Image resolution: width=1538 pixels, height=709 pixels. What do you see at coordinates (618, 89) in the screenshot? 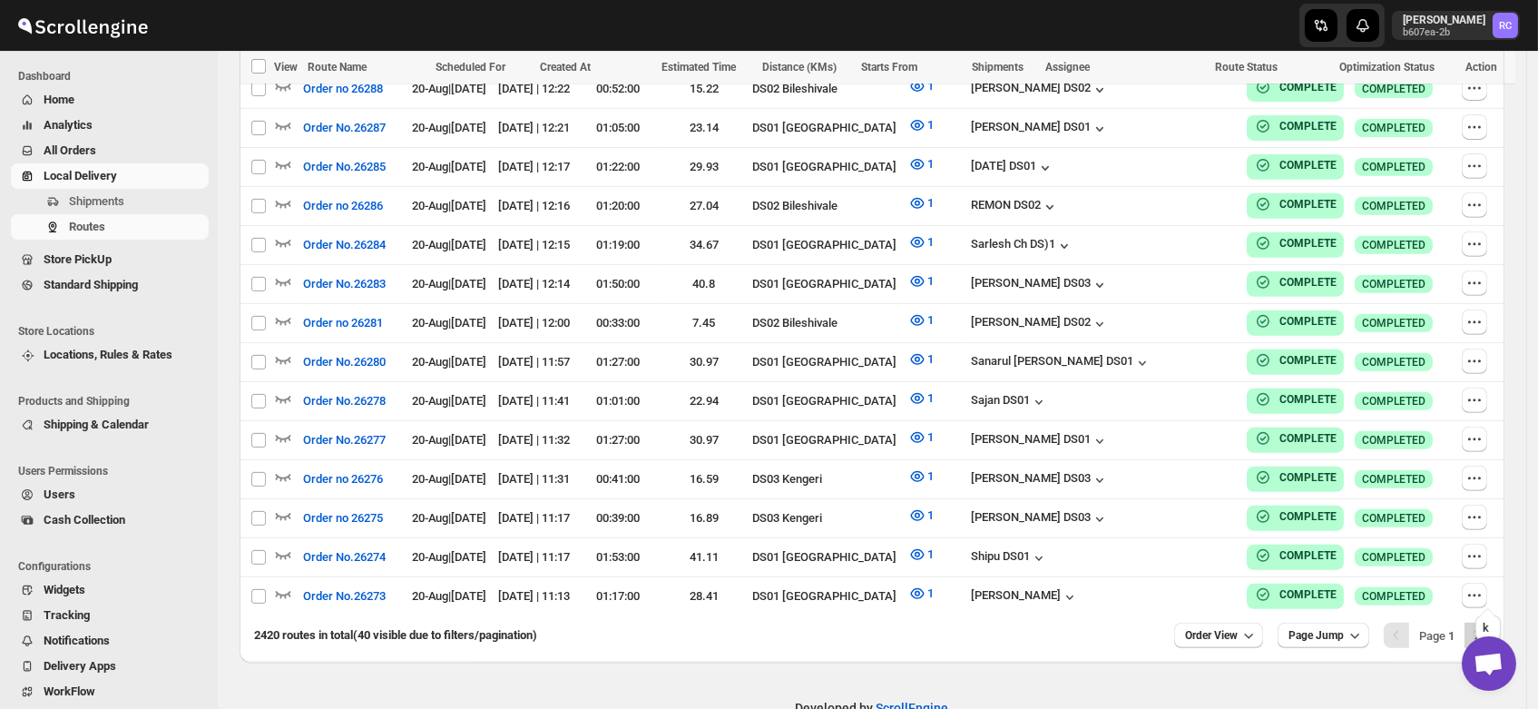
I see `div: 00:52:00` at bounding box center [618, 89].